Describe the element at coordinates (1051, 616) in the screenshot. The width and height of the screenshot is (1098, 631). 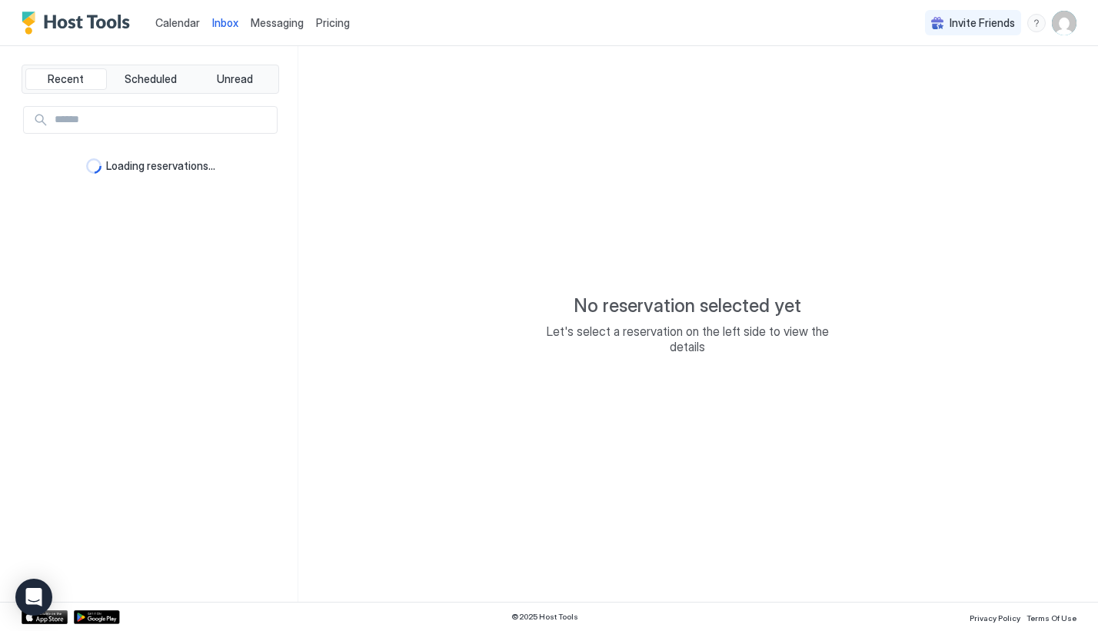
I see `a: Terms Of Use` at that location.